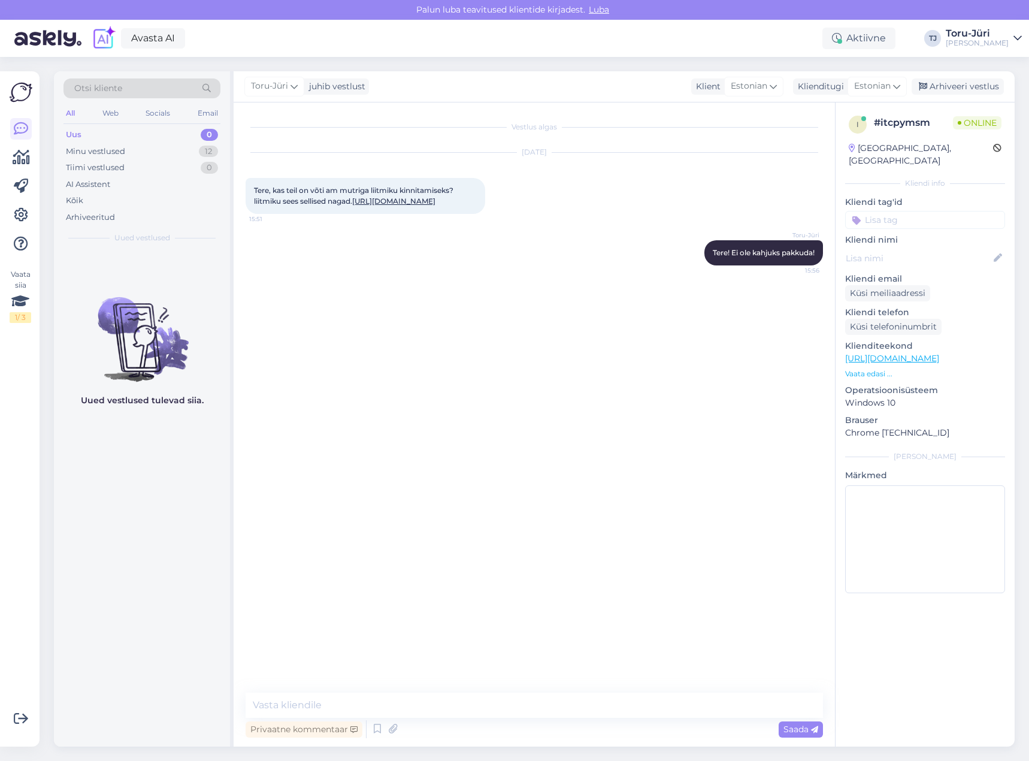  I want to click on p: Operatsioonisüsteem, so click(925, 390).